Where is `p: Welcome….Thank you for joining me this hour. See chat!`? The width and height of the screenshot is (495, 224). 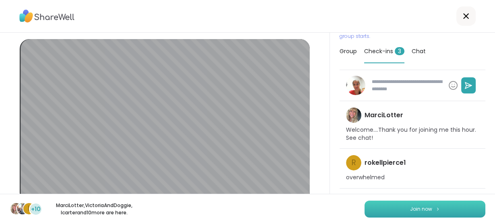 p: Welcome….Thank you for joining me this hour. See chat! is located at coordinates (412, 134).